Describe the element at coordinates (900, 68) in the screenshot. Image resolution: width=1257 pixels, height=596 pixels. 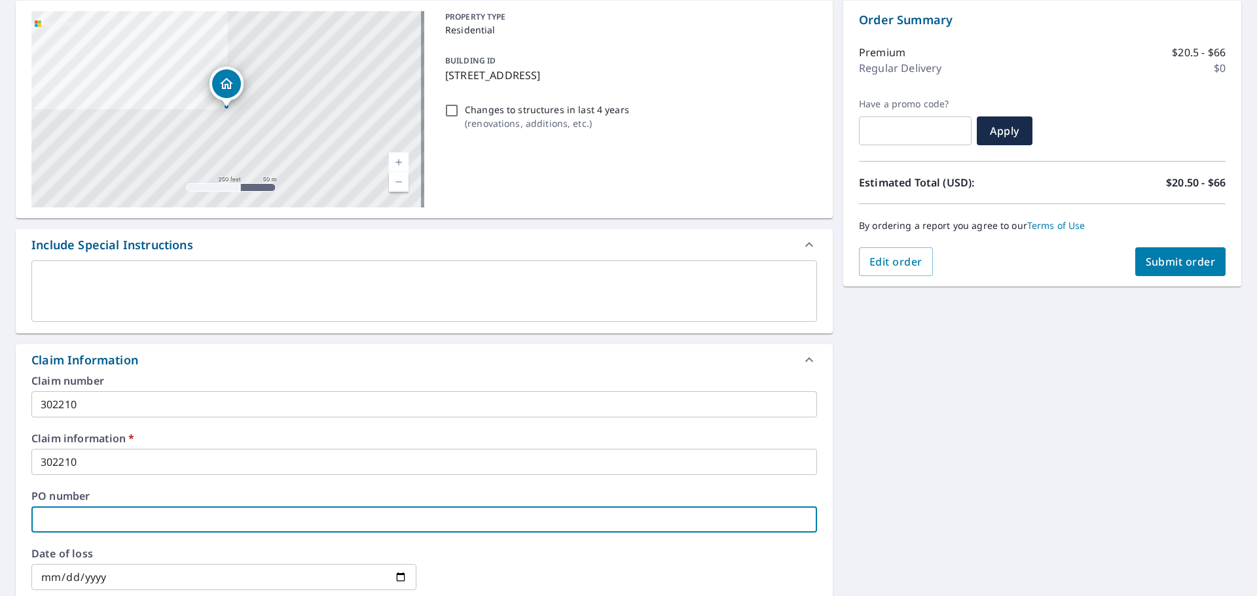
I see `p: Regular Delivery` at that location.